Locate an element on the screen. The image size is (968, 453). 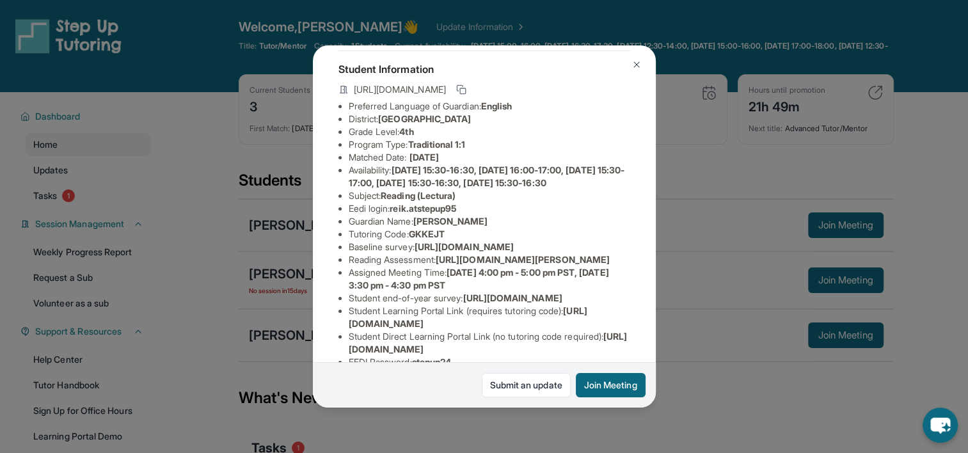
li: Grade Level: is located at coordinates (489, 132).